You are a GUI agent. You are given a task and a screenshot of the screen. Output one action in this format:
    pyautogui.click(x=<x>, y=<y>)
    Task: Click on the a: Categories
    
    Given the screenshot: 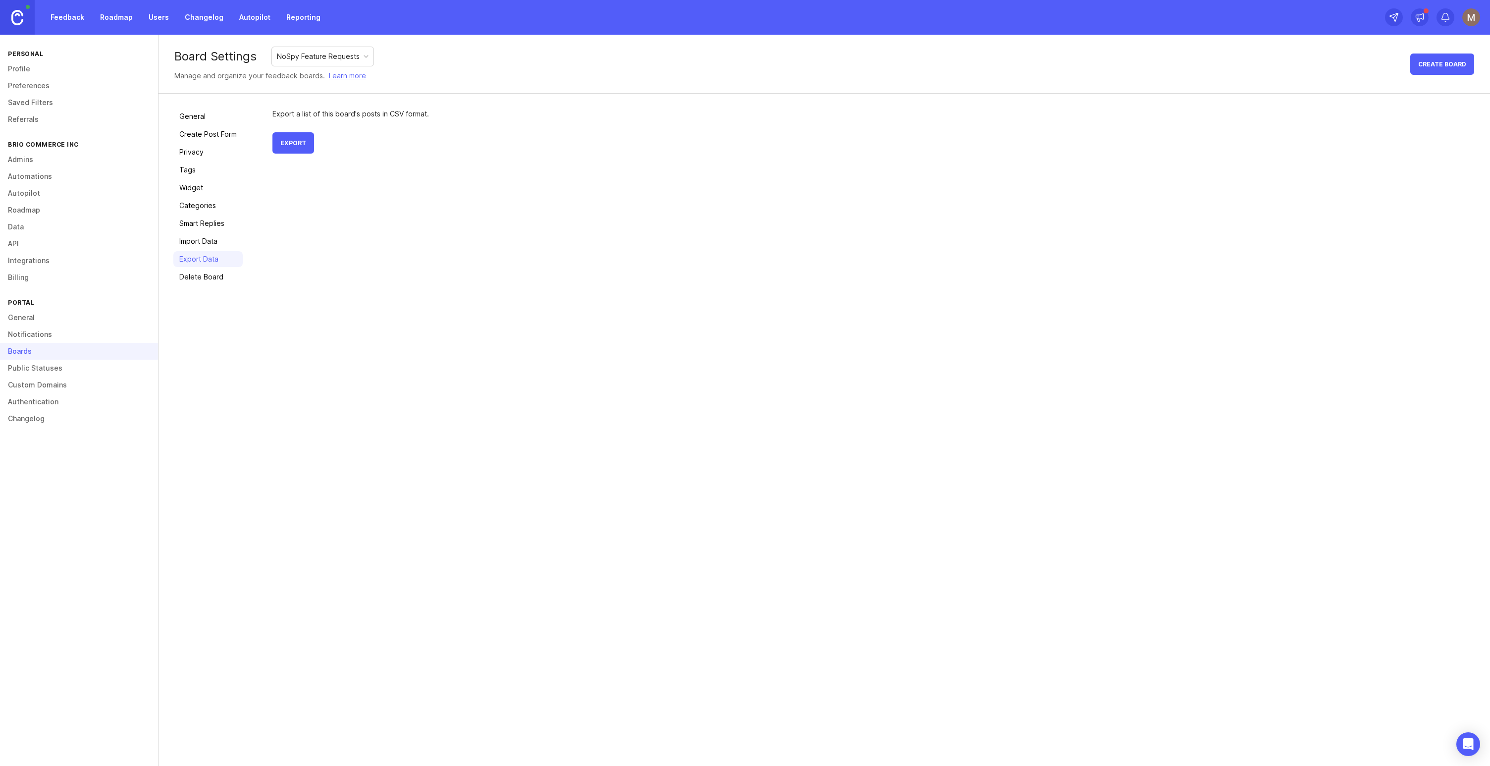 What is the action you would take?
    pyautogui.click(x=208, y=206)
    